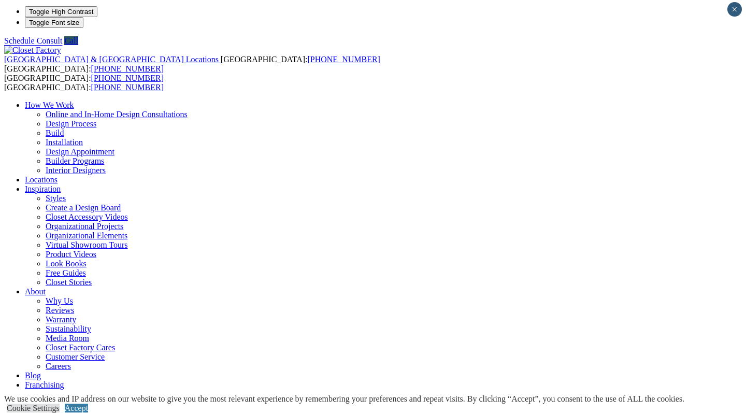 The height and width of the screenshot is (413, 746). What do you see at coordinates (71, 123) in the screenshot?
I see `a: Design Process` at bounding box center [71, 123].